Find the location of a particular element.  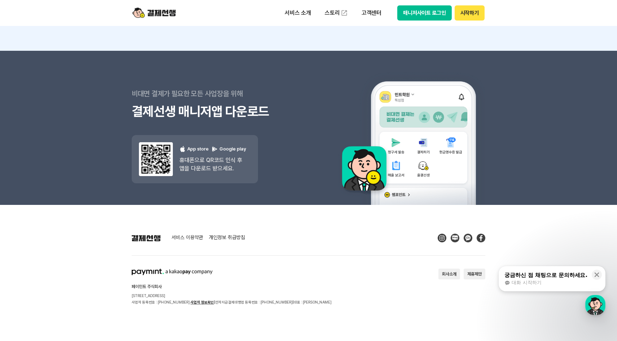

img: 결제선생 로고 is located at coordinates (146, 238).